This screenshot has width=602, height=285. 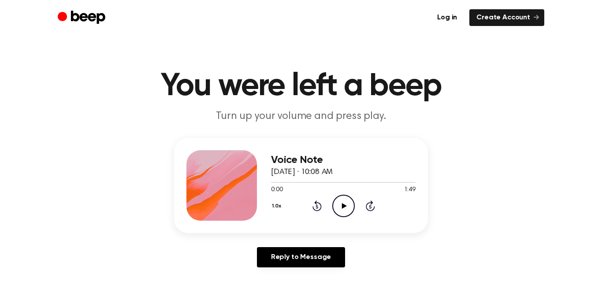 I want to click on a: Create Account, so click(x=507, y=18).